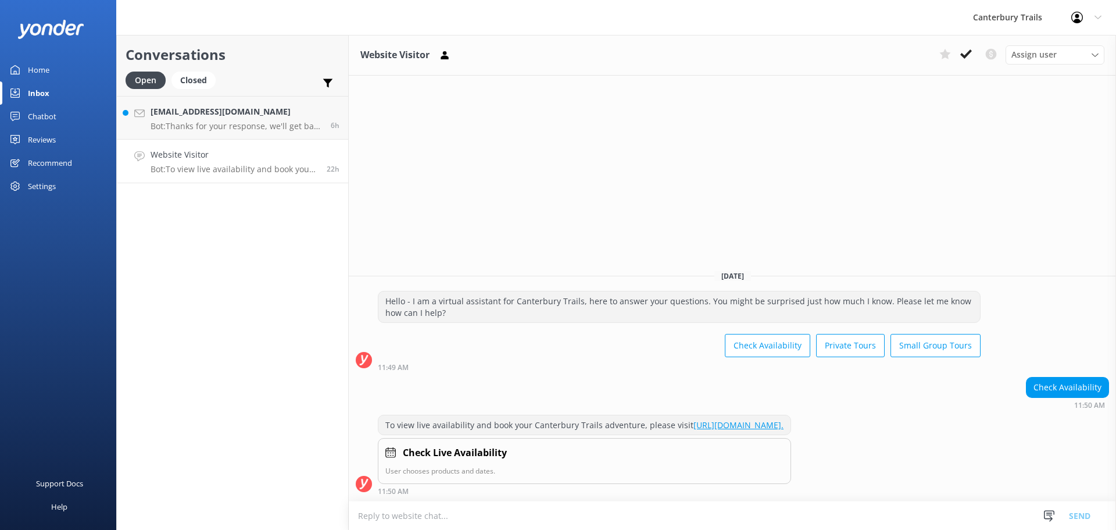 The image size is (1116, 530). What do you see at coordinates (679, 306) in the screenshot?
I see `div: Hello - I am a virtual assistant for Canterbury Trails, here to answer your questions. You might ...` at bounding box center [679, 306].